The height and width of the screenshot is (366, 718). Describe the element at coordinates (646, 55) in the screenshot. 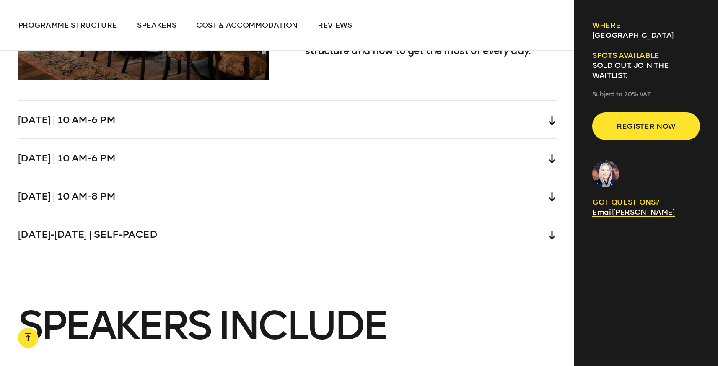

I see `h6: Spots available` at that location.